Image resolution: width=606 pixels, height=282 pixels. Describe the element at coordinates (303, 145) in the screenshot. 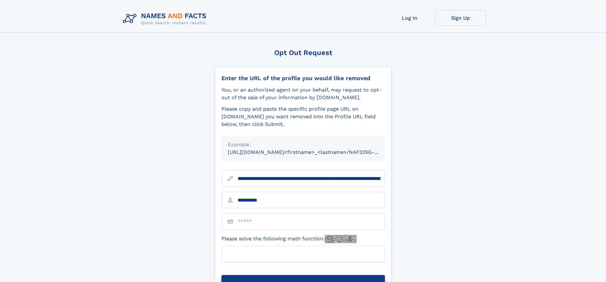

I see `div: Example:` at that location.